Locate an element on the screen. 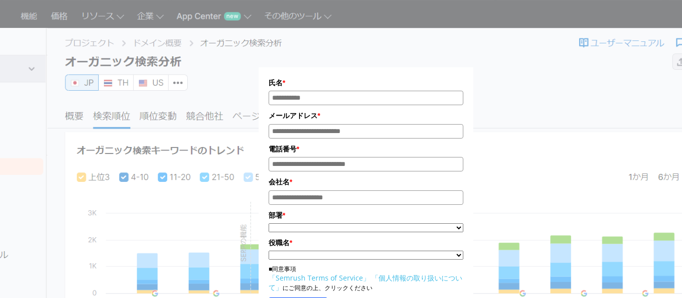 Image resolution: width=682 pixels, height=298 pixels. label: 電話番号 is located at coordinates (366, 149).